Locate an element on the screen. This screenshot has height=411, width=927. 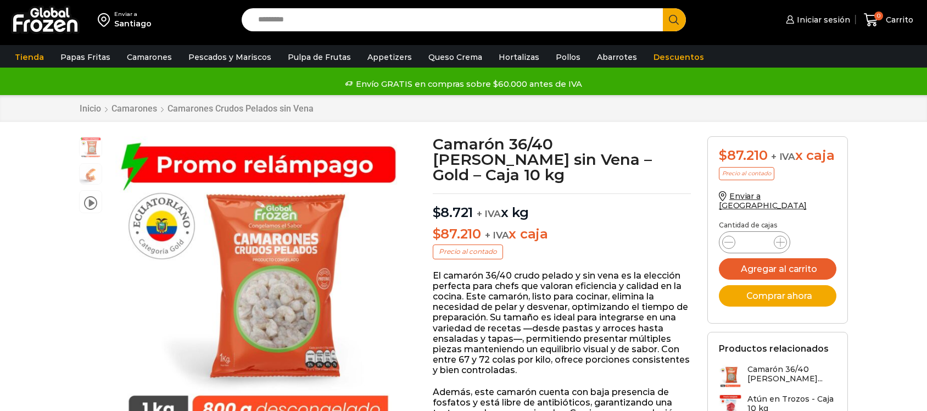
a: Camarones Crudos Pelados sin Vena is located at coordinates (241, 108).